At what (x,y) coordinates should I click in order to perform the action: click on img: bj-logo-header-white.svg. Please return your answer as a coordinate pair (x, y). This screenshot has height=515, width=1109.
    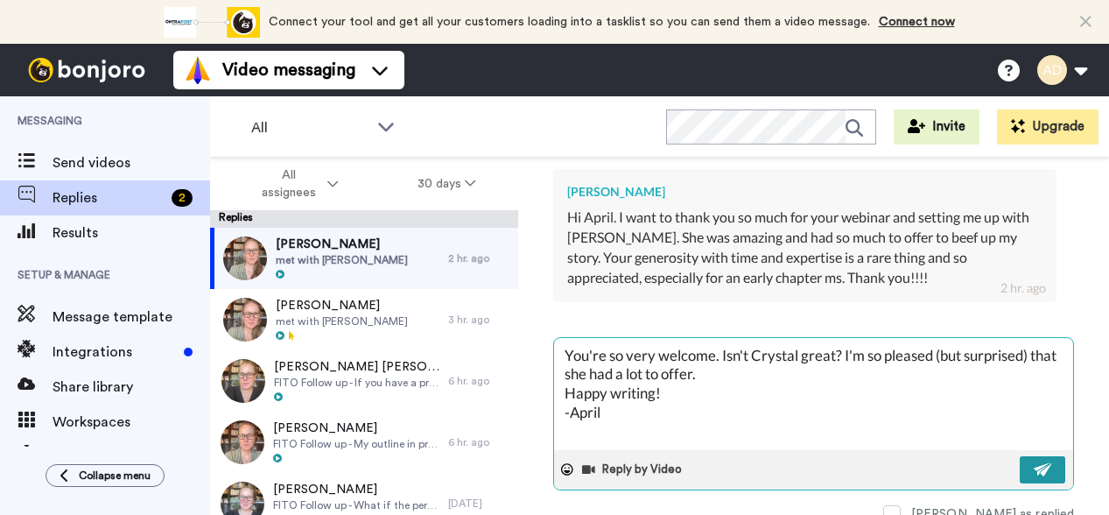
    Looking at the image, I should click on (87, 70).